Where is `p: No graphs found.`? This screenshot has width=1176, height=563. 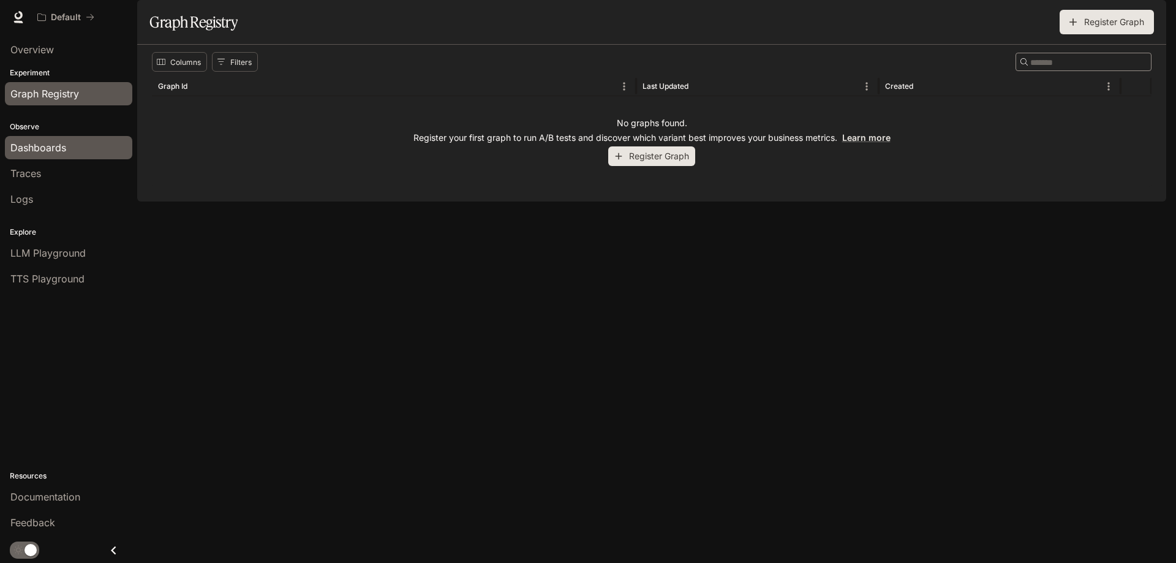 p: No graphs found. is located at coordinates (651, 123).